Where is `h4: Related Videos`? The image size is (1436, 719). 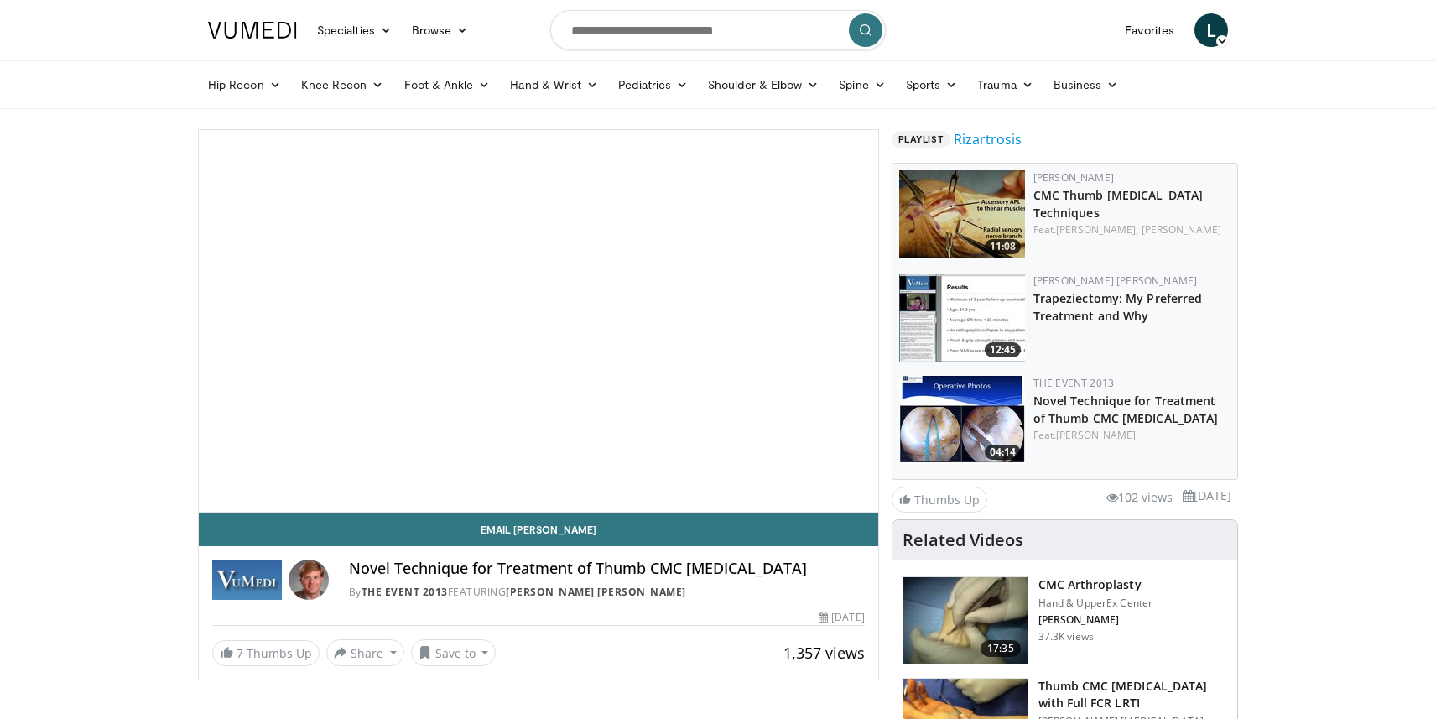
h4: Related Videos is located at coordinates (963, 540).